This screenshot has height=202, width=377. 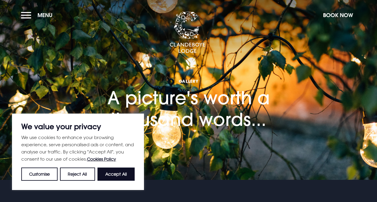 I want to click on button: Customise, so click(x=39, y=174).